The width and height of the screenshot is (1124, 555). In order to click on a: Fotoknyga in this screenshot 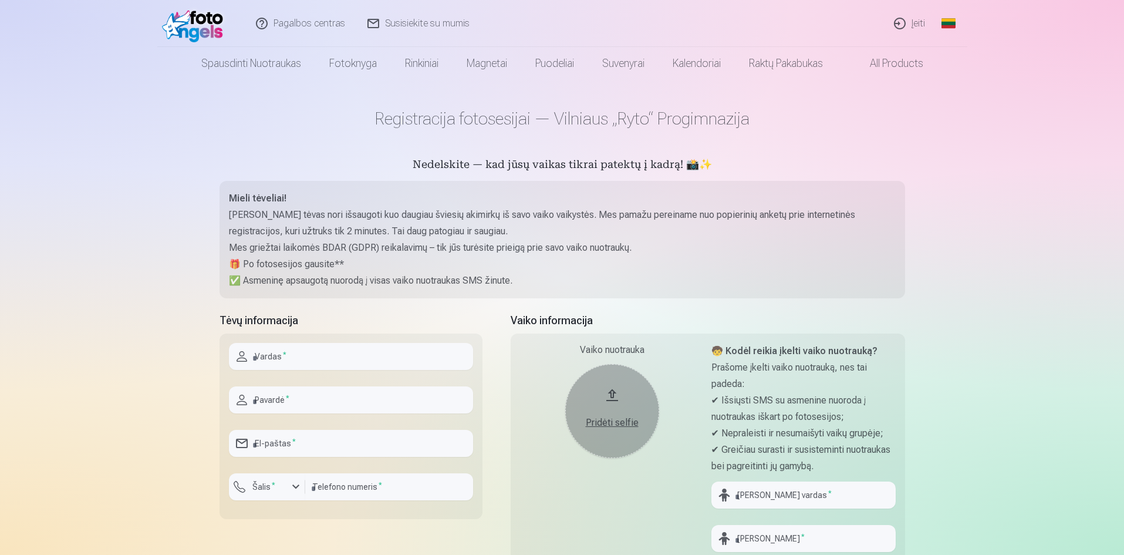, I will do `click(353, 63)`.